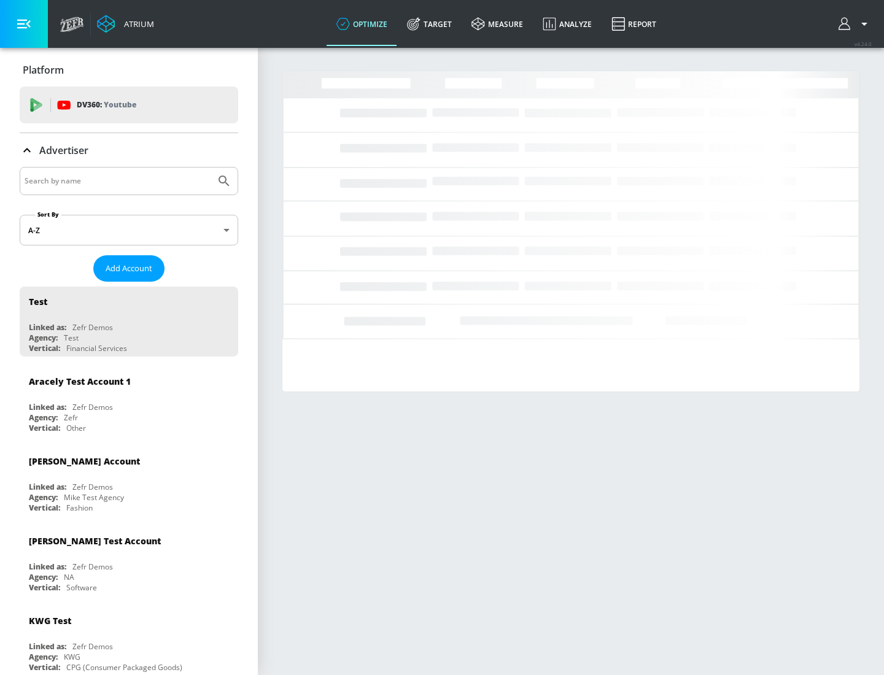 This screenshot has height=675, width=884. I want to click on div: Software, so click(82, 587).